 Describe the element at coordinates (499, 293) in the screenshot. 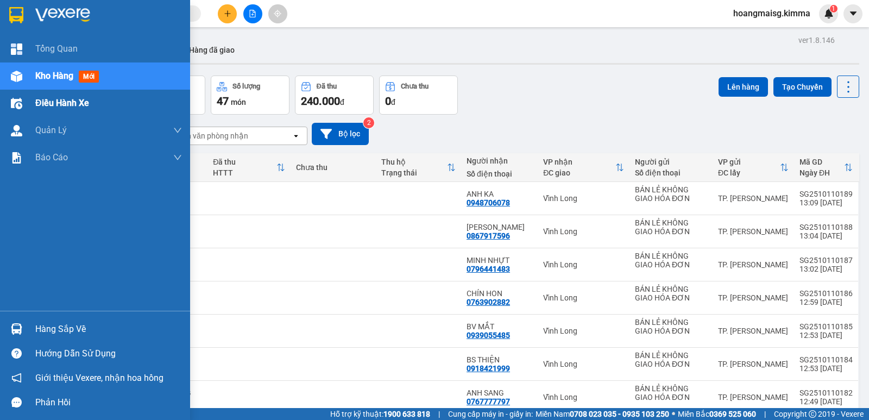

I see `div: CHÍN HON` at that location.